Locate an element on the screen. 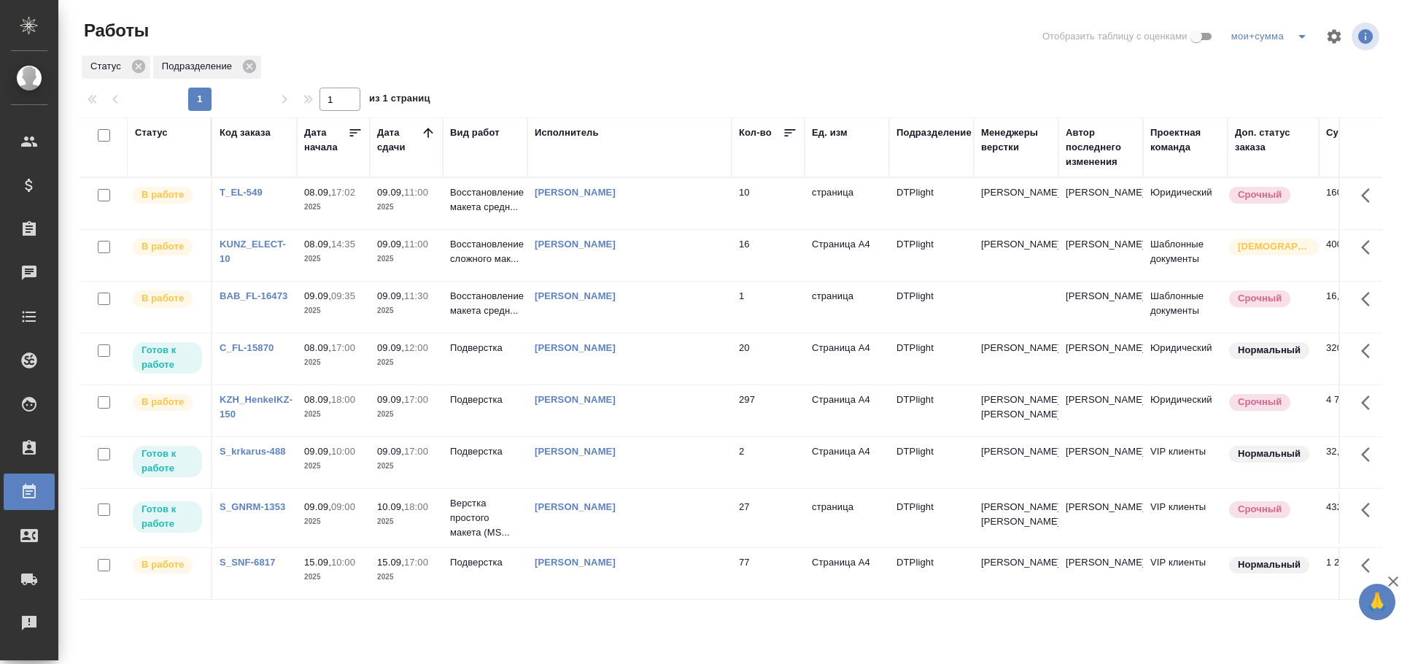 This screenshot has width=1410, height=664. td: 10 is located at coordinates (768, 204).